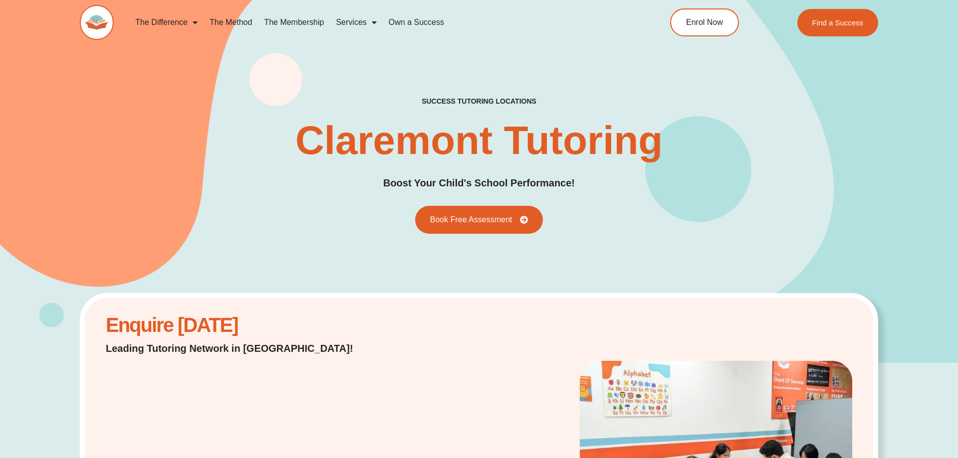 Image resolution: width=958 pixels, height=458 pixels. What do you see at coordinates (837, 22) in the screenshot?
I see `span: Find a Success` at bounding box center [837, 22].